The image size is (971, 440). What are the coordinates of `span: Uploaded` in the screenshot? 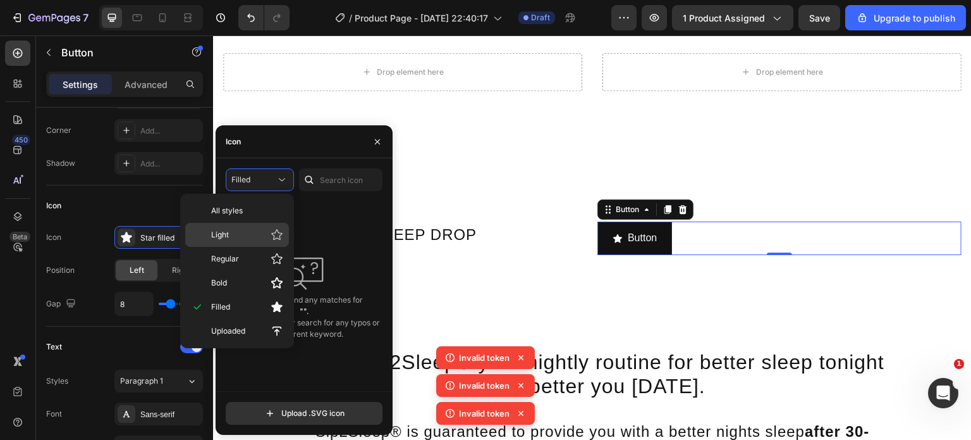 It's located at (228, 331).